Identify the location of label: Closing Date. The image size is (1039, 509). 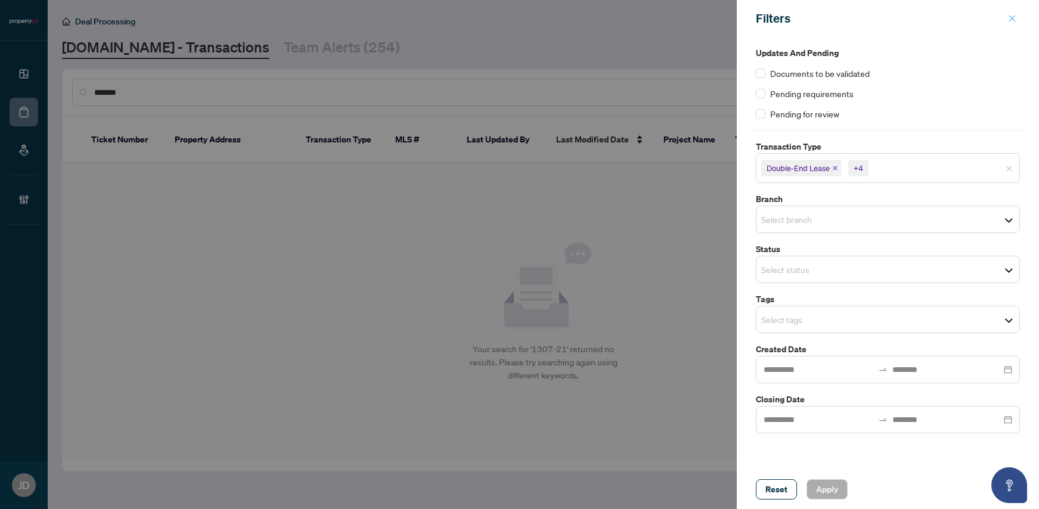
(888, 399).